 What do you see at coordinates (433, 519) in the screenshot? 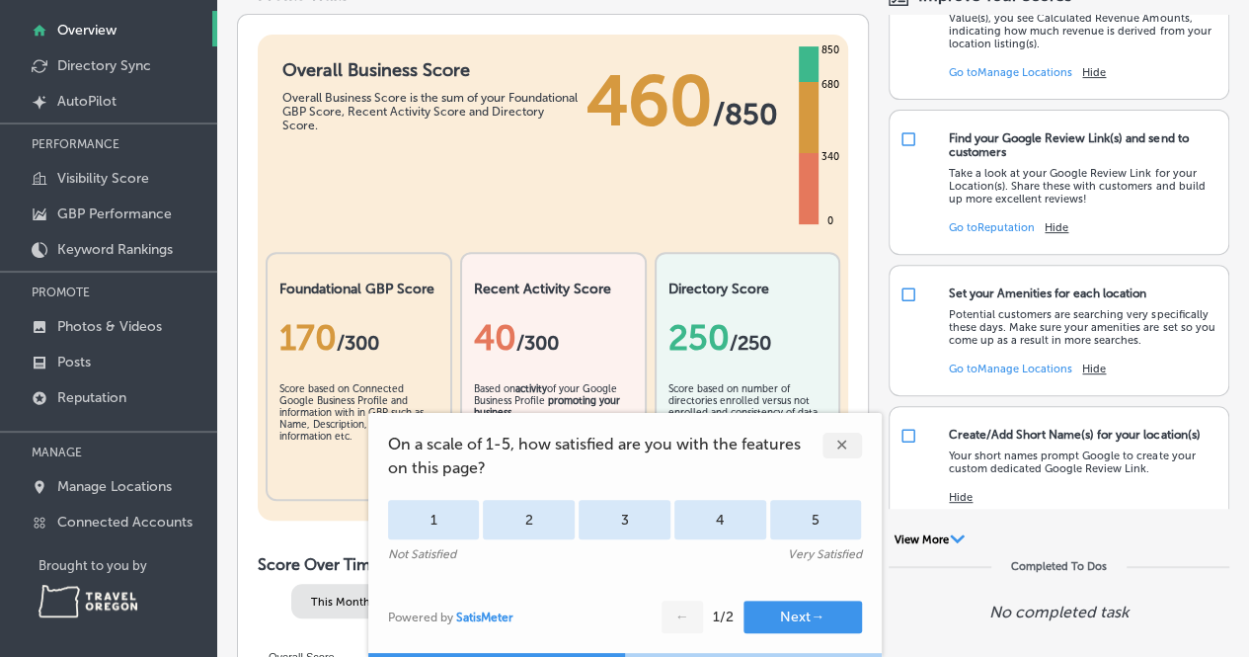
I see `div: 1` at bounding box center [433, 519].